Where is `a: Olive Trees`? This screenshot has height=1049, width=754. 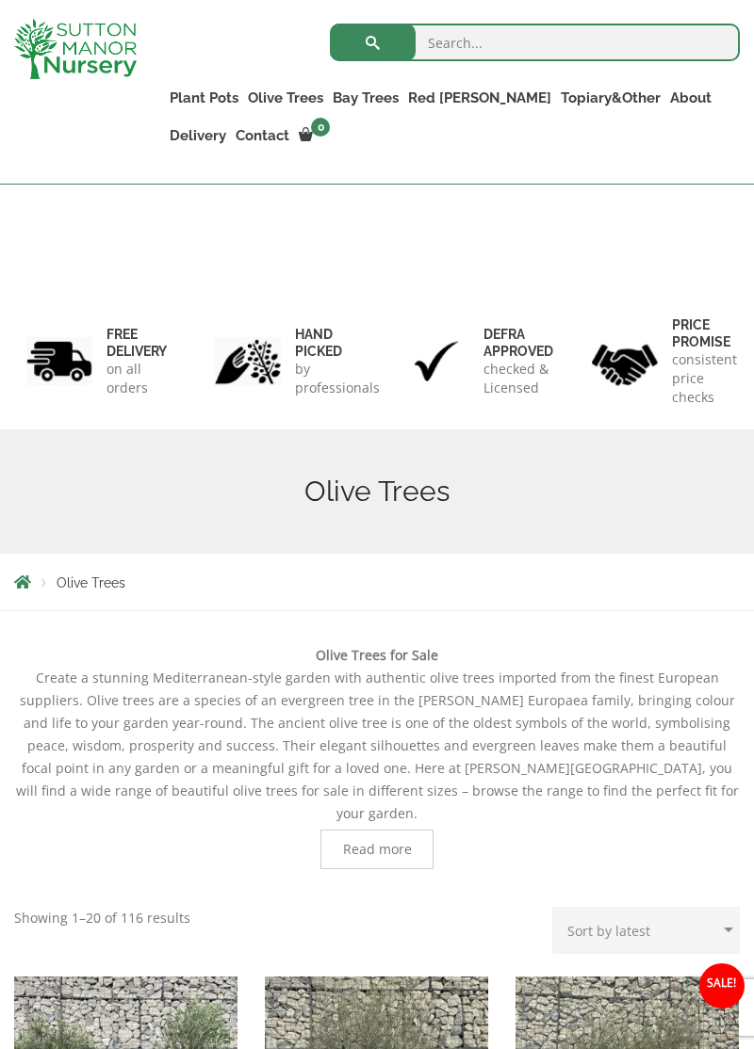 a: Olive Trees is located at coordinates (285, 98).